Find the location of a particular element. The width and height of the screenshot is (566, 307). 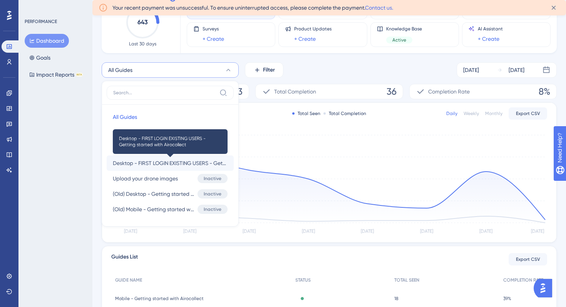

span: Your recent payment was unsuccessful. To ensure uninterrupted access, please complete the payment. is located at coordinates (253, 8).